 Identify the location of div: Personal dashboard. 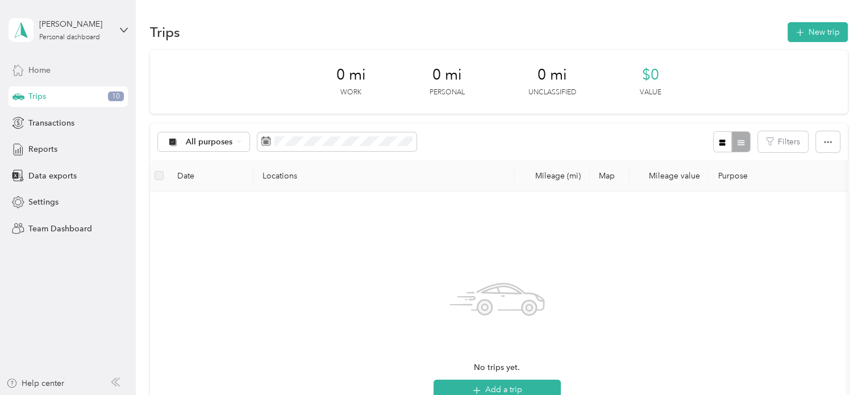
(69, 37).